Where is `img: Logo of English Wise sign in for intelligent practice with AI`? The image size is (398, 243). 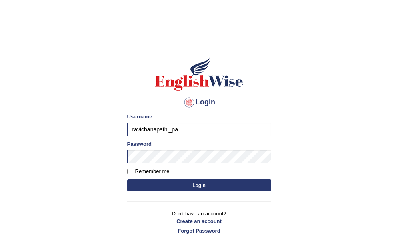 img: Logo of English Wise sign in for intelligent practice with AI is located at coordinates (199, 74).